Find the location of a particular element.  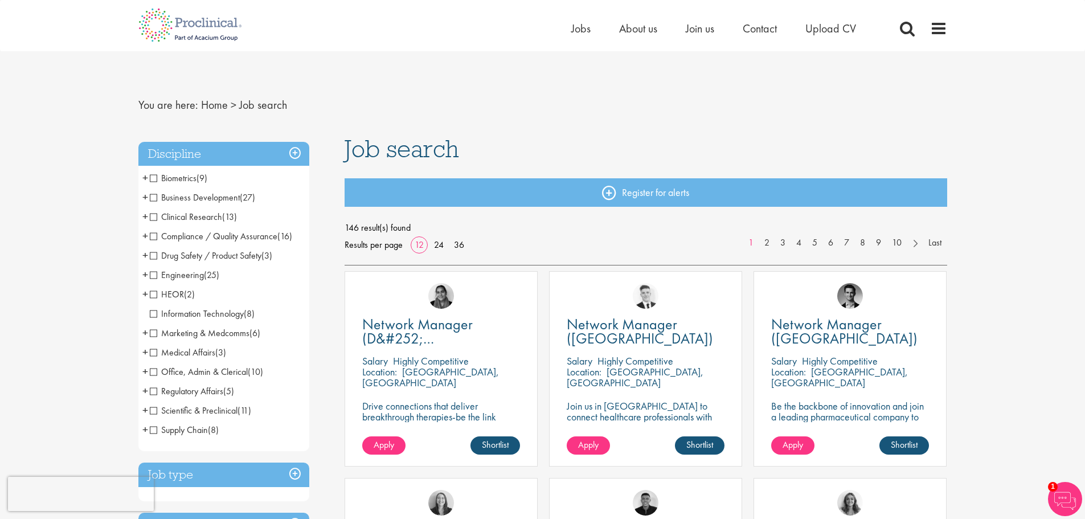

span: Biometrics is located at coordinates (178, 178).